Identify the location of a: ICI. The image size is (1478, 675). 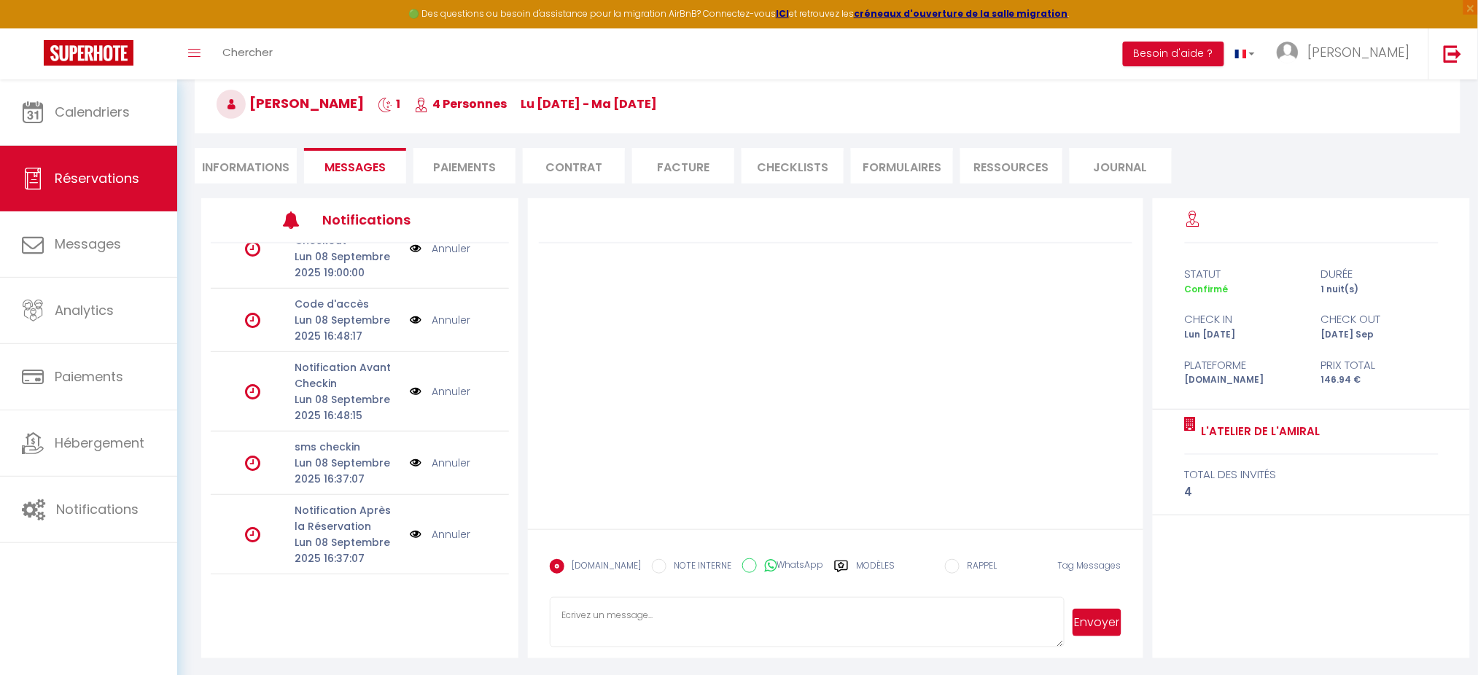
(782, 13).